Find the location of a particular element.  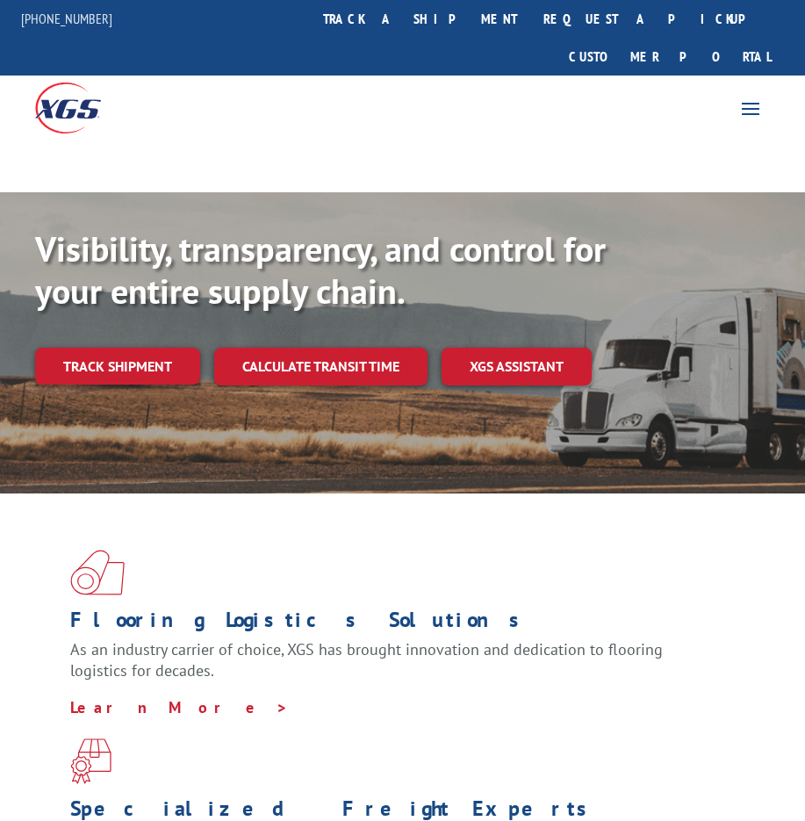

a: XGS ASSISTANT is located at coordinates (516, 366).